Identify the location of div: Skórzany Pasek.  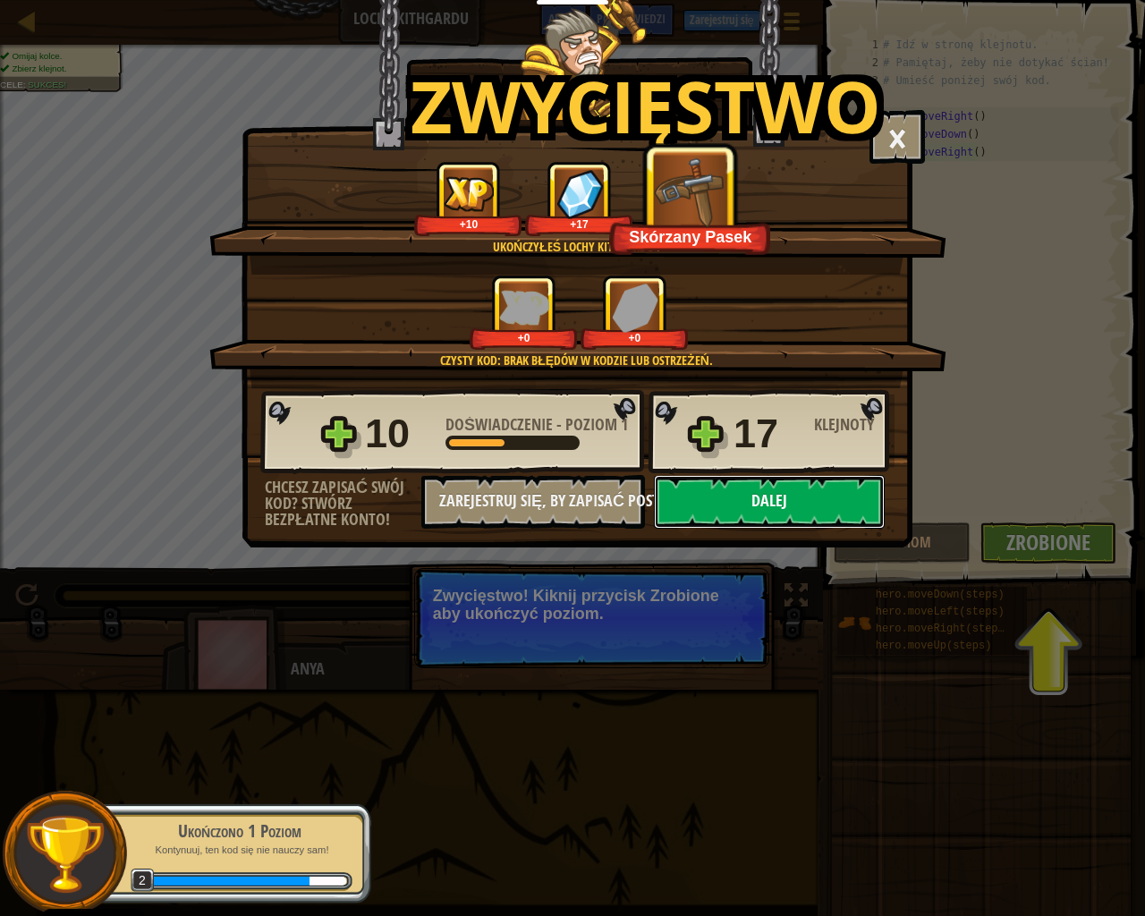
(691, 236).